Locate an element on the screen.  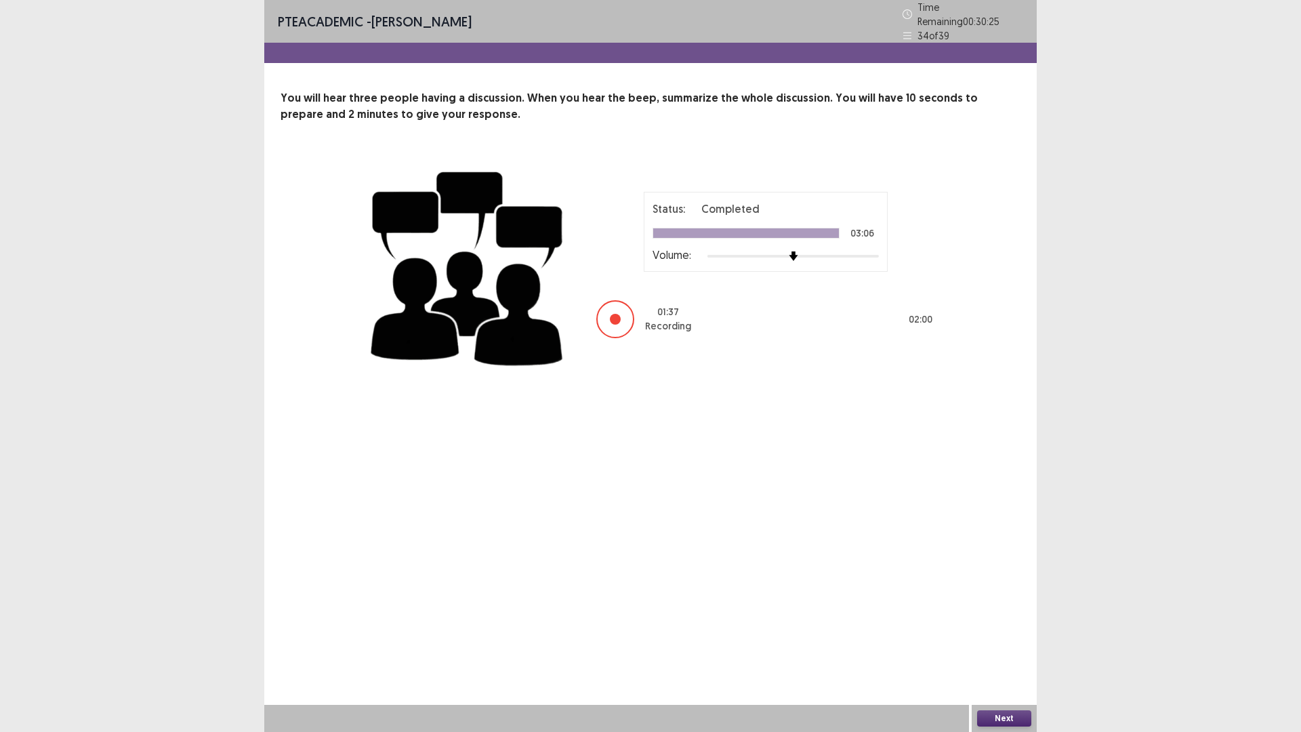
p: You will hear three people having a discussion. When you hear the beep, summarize the whole discu... is located at coordinates (650, 106).